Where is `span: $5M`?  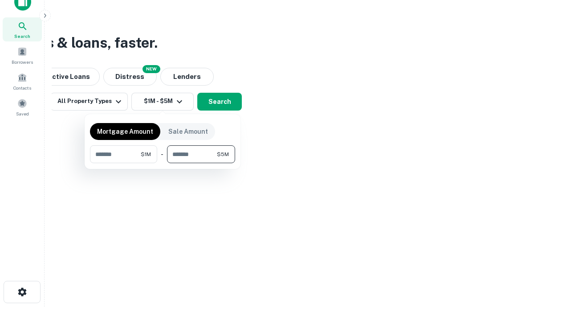
span: $5M is located at coordinates (223, 154).